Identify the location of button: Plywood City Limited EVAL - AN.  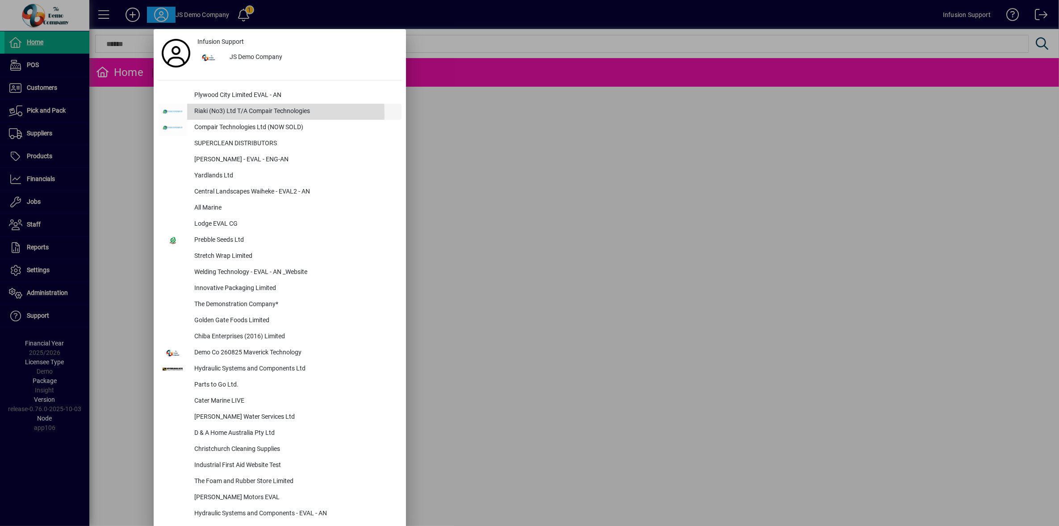
(280, 96).